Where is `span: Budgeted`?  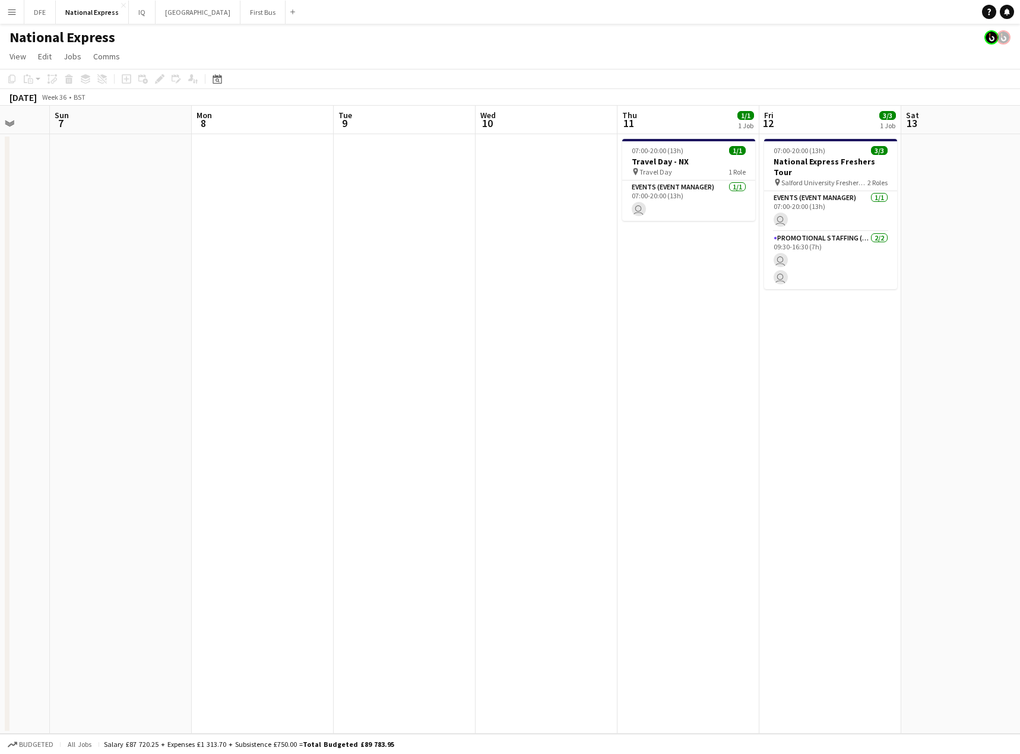
span: Budgeted is located at coordinates (36, 745).